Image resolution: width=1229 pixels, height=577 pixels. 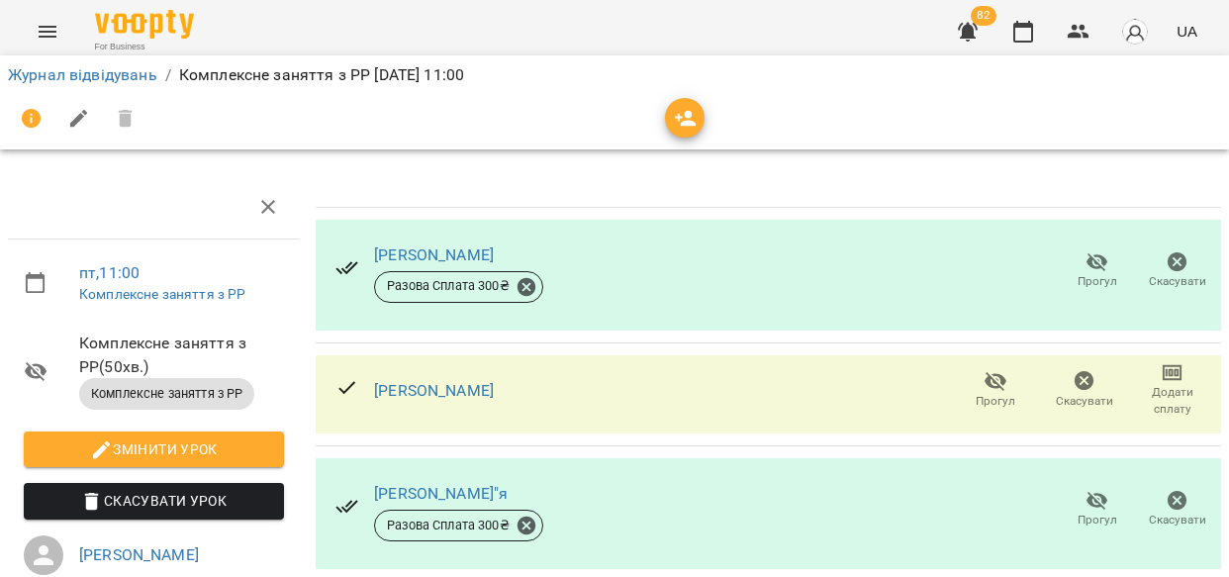 I want to click on span: Скасувати Урок, so click(x=153, y=501).